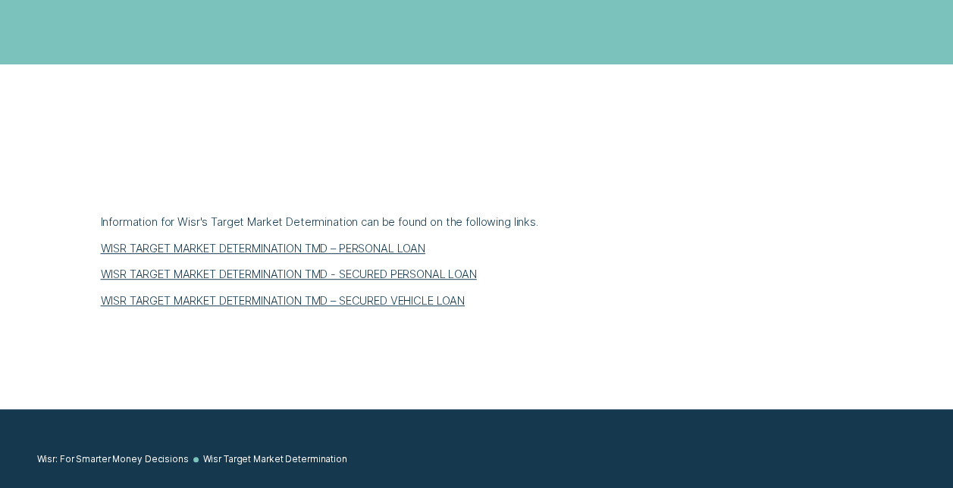  What do you see at coordinates (274, 459) in the screenshot?
I see `div: Wisr Target Market Determination` at bounding box center [274, 459].